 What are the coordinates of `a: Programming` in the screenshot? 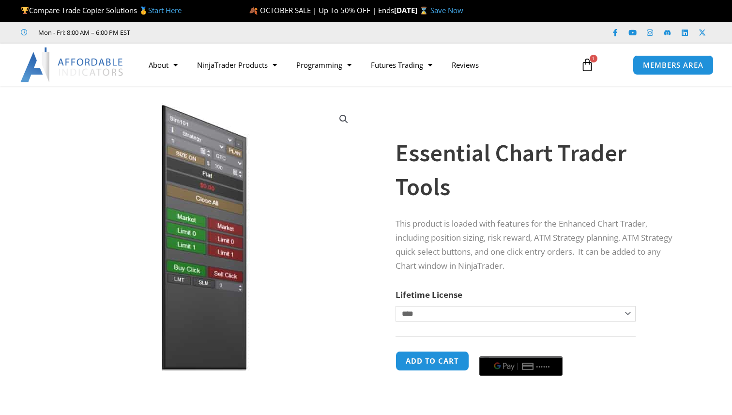 It's located at (324, 65).